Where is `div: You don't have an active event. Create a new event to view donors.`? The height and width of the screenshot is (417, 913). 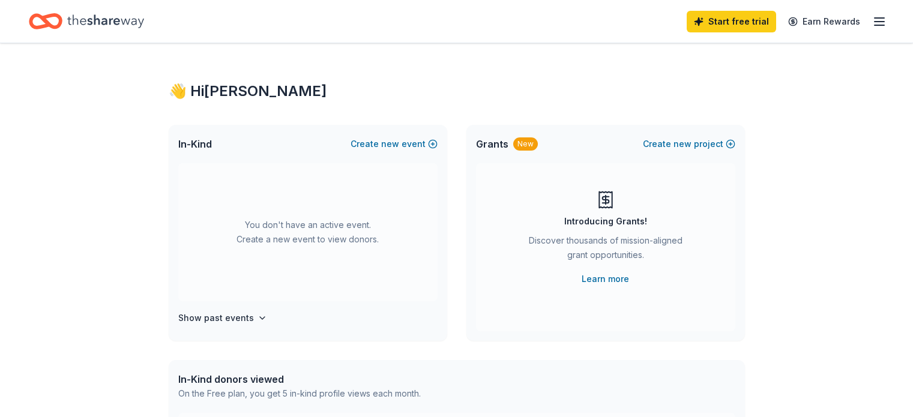
div: You don't have an active event. Create a new event to view donors. is located at coordinates (308, 232).